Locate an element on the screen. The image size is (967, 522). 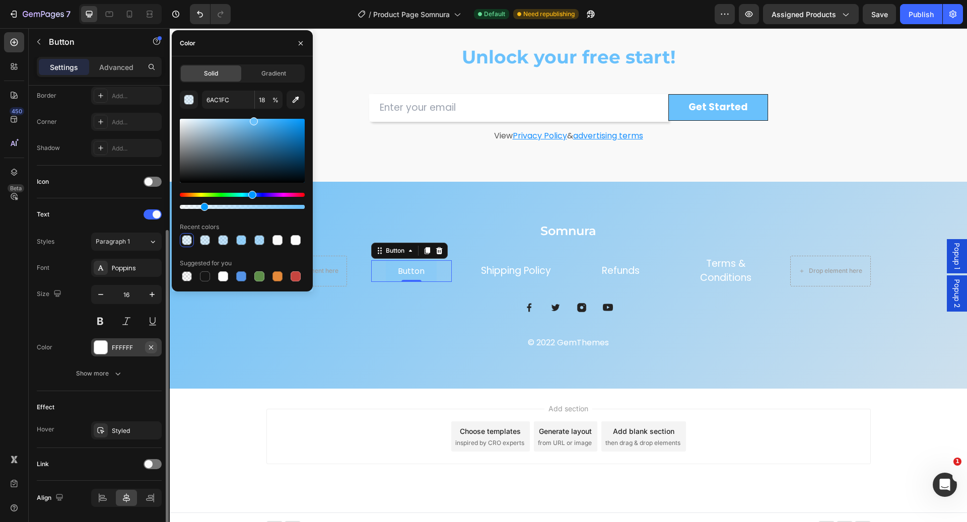
div: Styled is located at coordinates (135, 431).